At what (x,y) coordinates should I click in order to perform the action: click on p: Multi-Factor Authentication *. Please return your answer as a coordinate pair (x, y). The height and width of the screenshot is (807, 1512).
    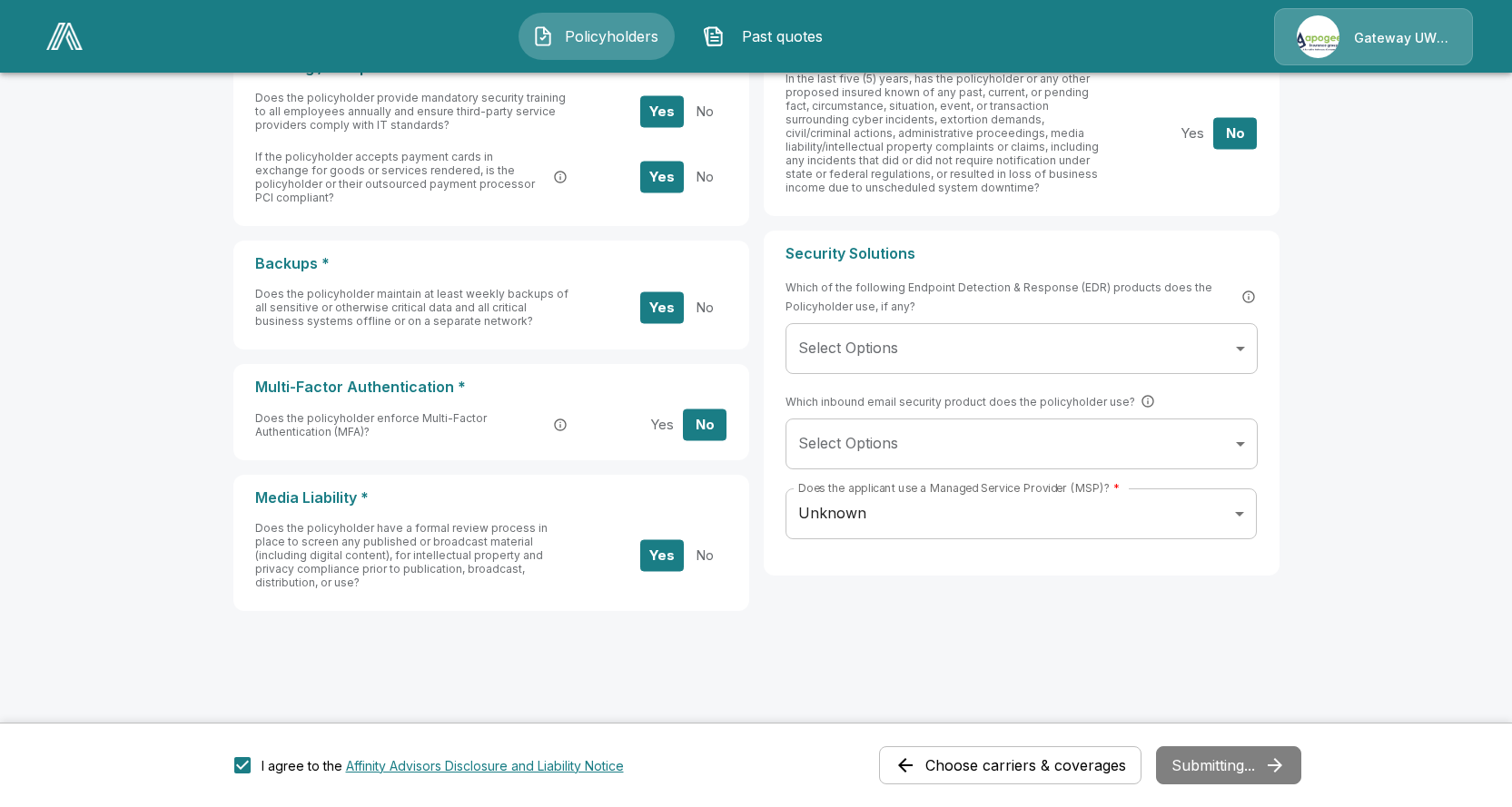
    Looking at the image, I should click on (491, 387).